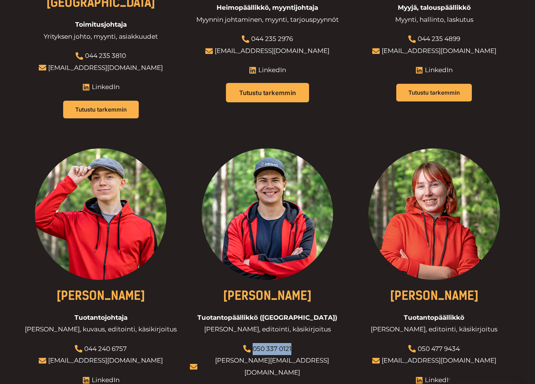 This screenshot has height=384, width=535. Describe the element at coordinates (105, 349) in the screenshot. I see `a: 044 240 6757` at that location.